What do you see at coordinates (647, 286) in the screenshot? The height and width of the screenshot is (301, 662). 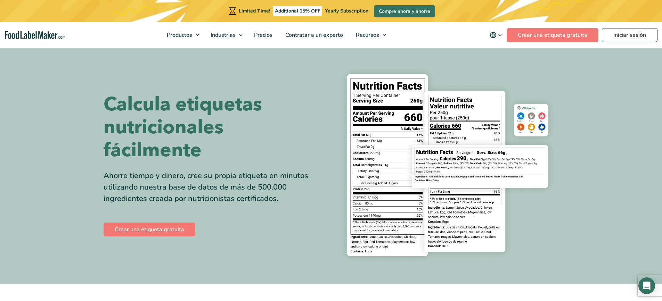 I see `div: Open Intercom Messenger` at bounding box center [647, 286].